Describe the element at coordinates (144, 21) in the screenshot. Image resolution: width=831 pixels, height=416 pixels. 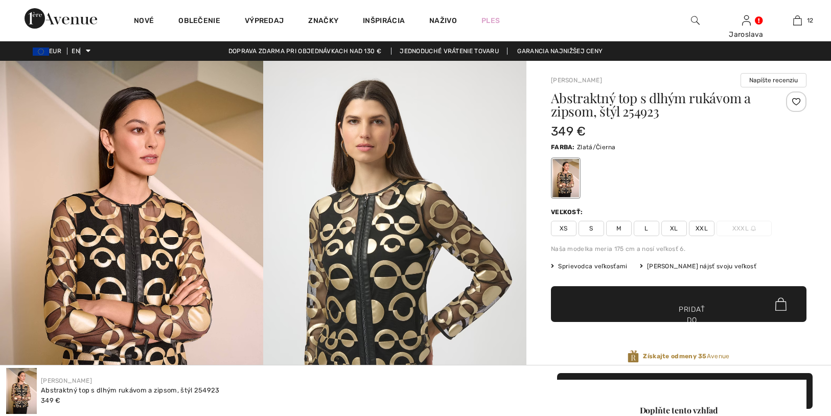
I see `a: Nové` at that location.